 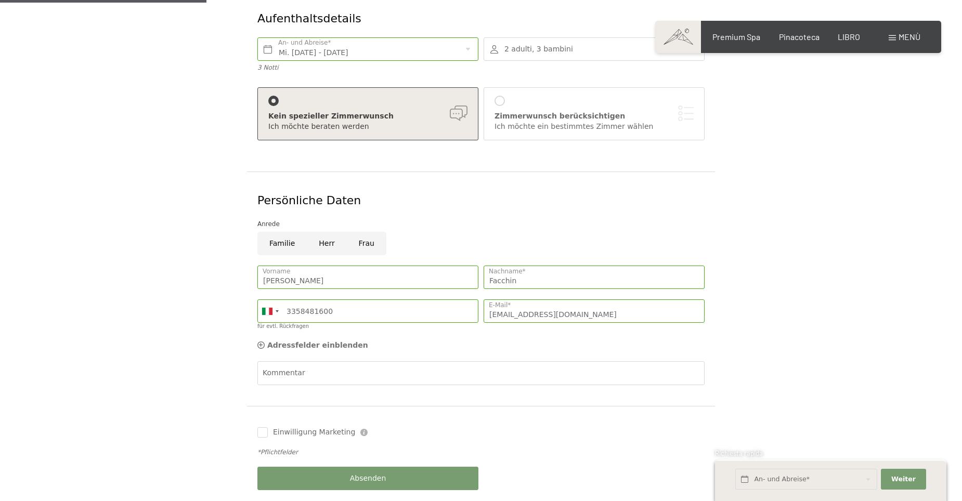 What do you see at coordinates (799, 36) in the screenshot?
I see `span: Pinacoteca` at bounding box center [799, 36].